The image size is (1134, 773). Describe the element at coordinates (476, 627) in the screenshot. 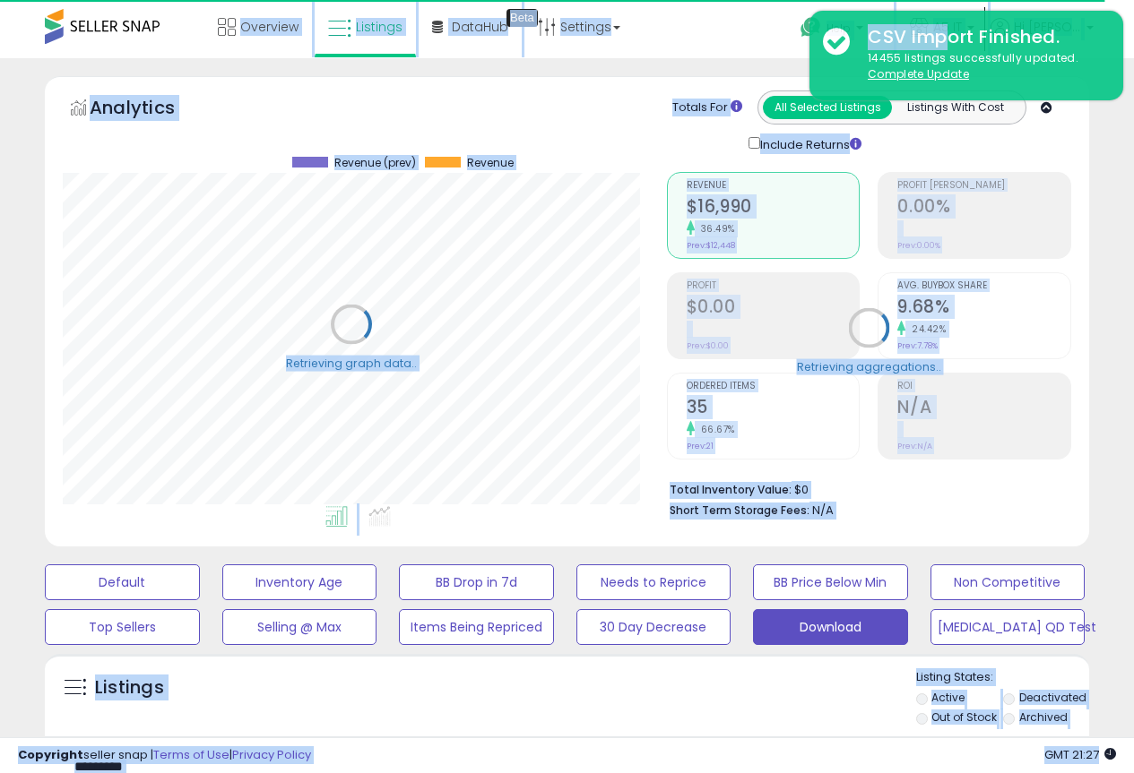

I see `button: Items Being Repriced` at that location.